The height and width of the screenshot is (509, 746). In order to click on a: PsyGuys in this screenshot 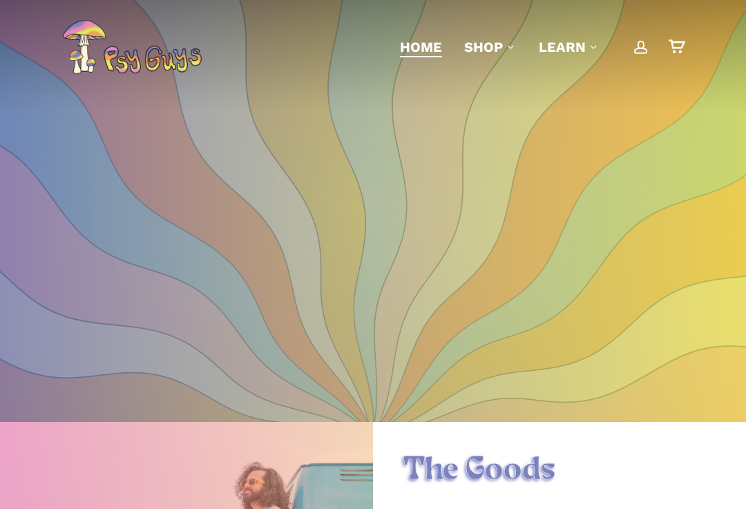, I will do `click(132, 47)`.